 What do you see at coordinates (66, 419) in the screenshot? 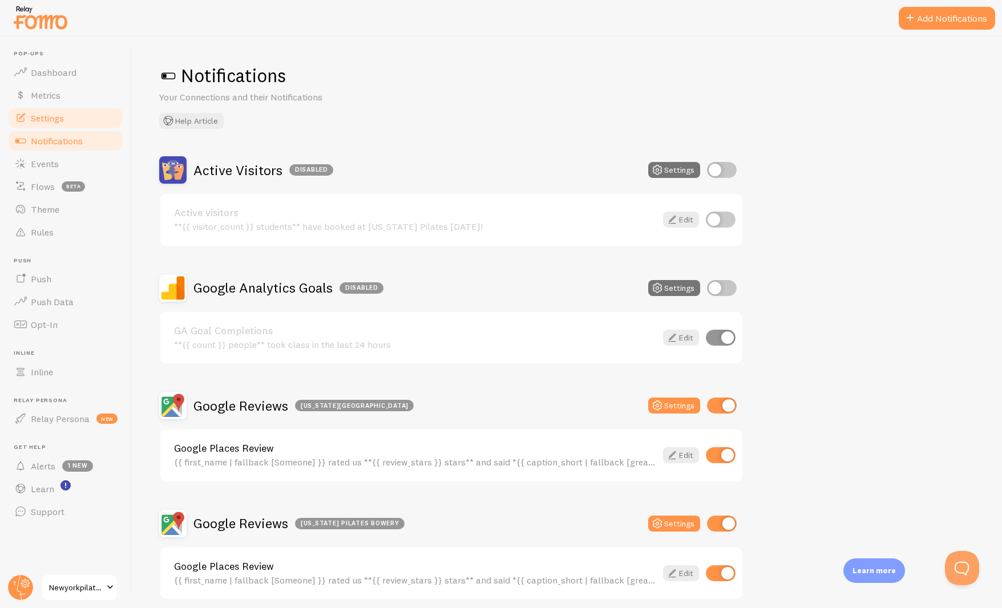
I see `a: Relay Persona new` at bounding box center [66, 419].